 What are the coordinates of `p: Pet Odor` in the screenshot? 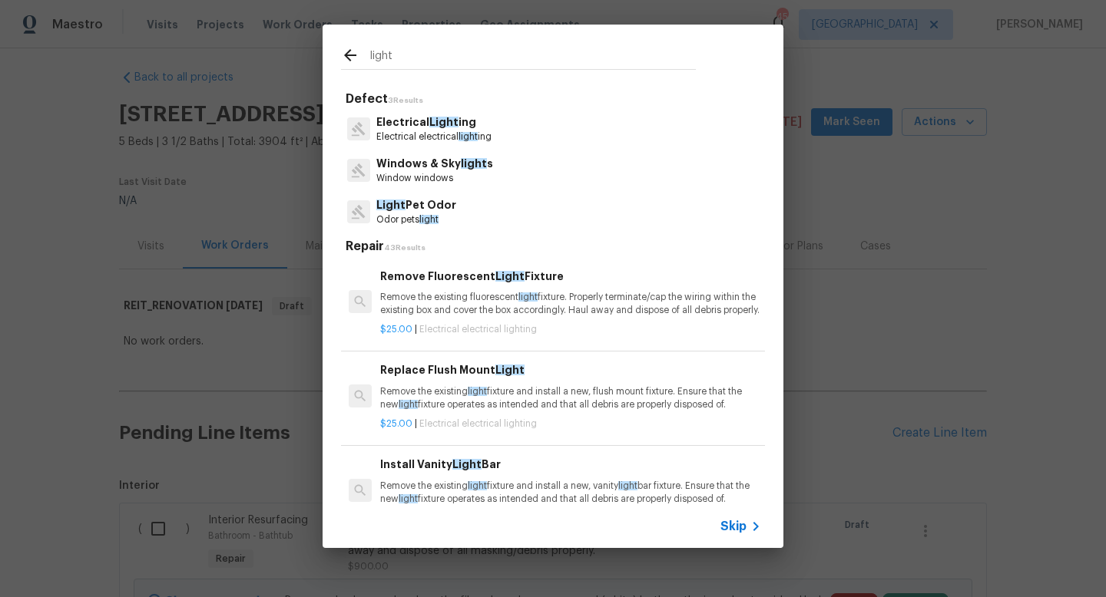 It's located at (416, 205).